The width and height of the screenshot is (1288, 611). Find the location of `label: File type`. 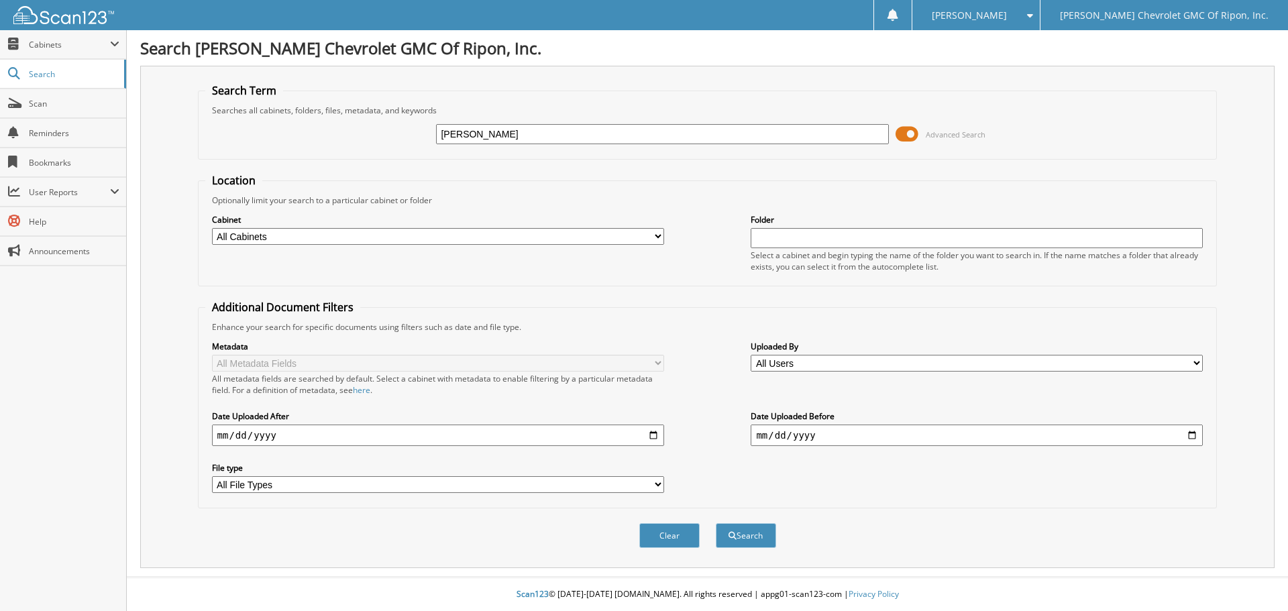

label: File type is located at coordinates (438, 467).